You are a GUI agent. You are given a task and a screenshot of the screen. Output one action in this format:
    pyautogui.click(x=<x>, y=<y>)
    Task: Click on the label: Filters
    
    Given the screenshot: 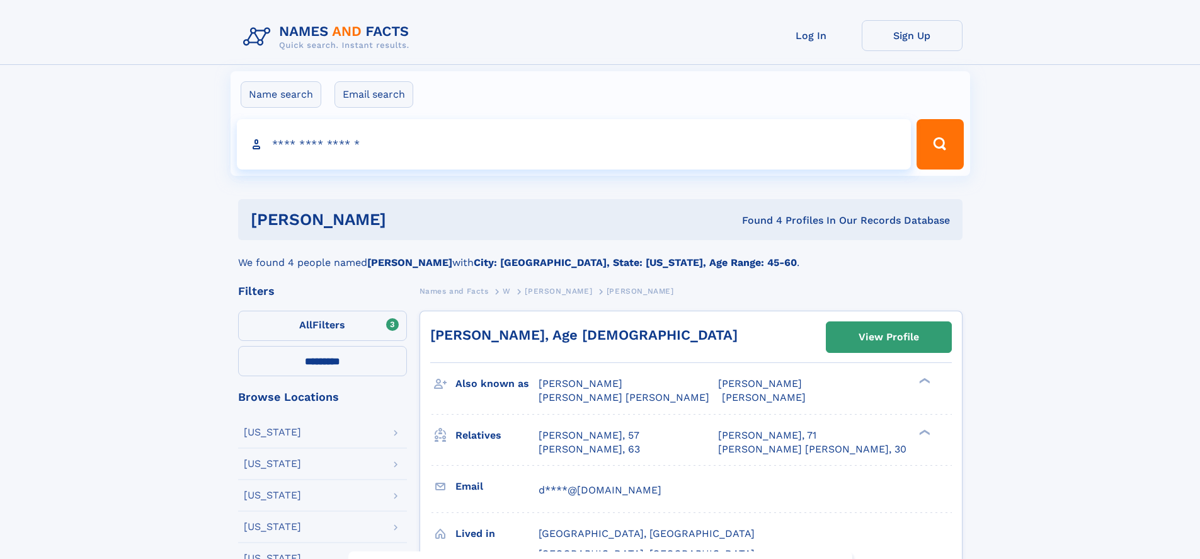 What is the action you would take?
    pyautogui.click(x=322, y=326)
    